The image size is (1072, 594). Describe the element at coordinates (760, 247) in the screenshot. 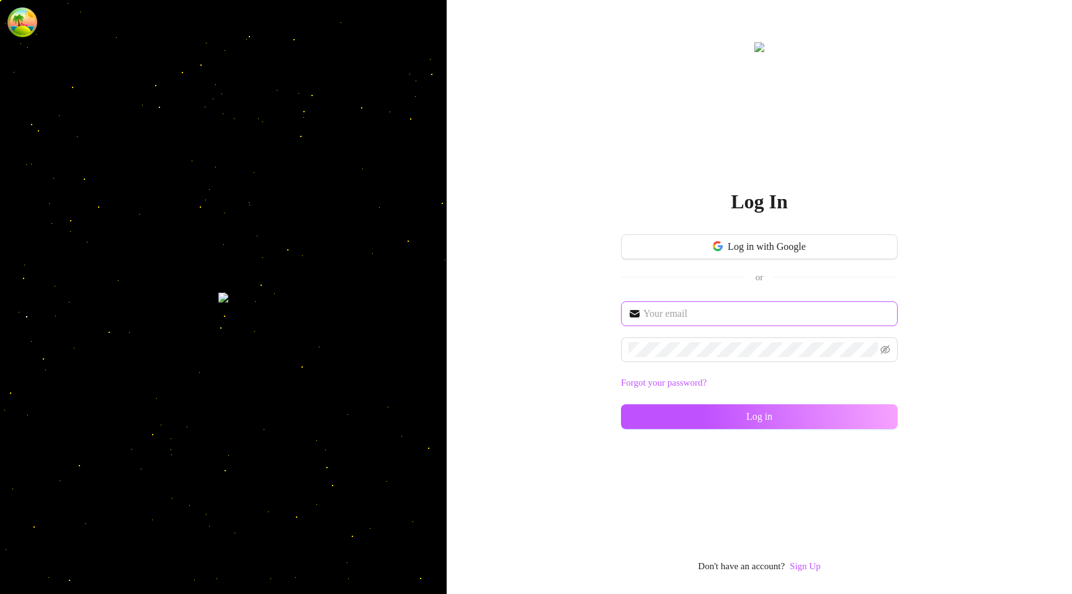

I see `button: Log in with Google` at that location.